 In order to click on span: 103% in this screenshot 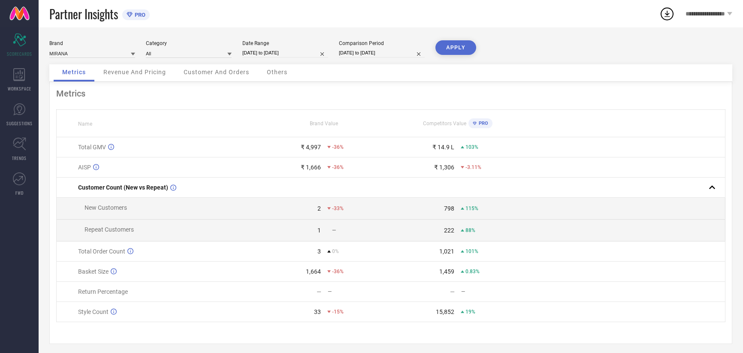, I will do `click(472, 147)`.